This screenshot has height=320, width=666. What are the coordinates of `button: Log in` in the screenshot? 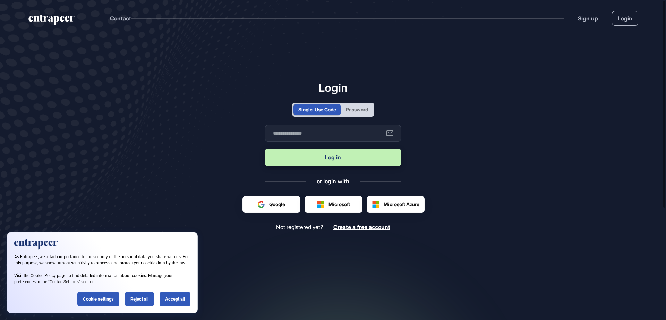 It's located at (333, 157).